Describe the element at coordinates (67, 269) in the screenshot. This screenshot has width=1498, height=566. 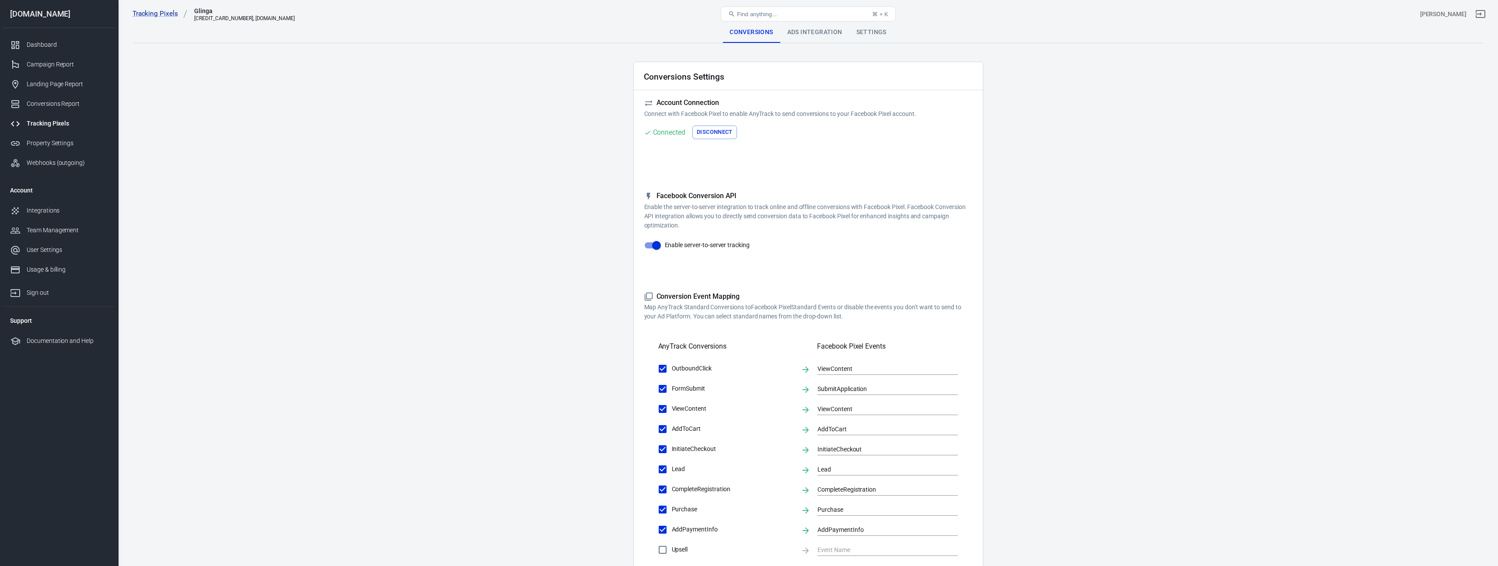
I see `div: Usage & billing` at that location.